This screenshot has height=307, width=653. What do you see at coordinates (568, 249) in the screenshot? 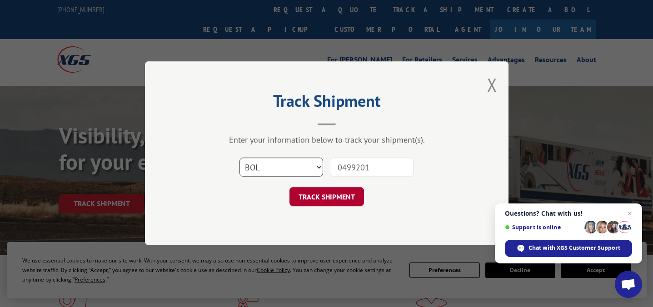
I see `div: Chat with XGS Customer Support` at bounding box center [568, 249].